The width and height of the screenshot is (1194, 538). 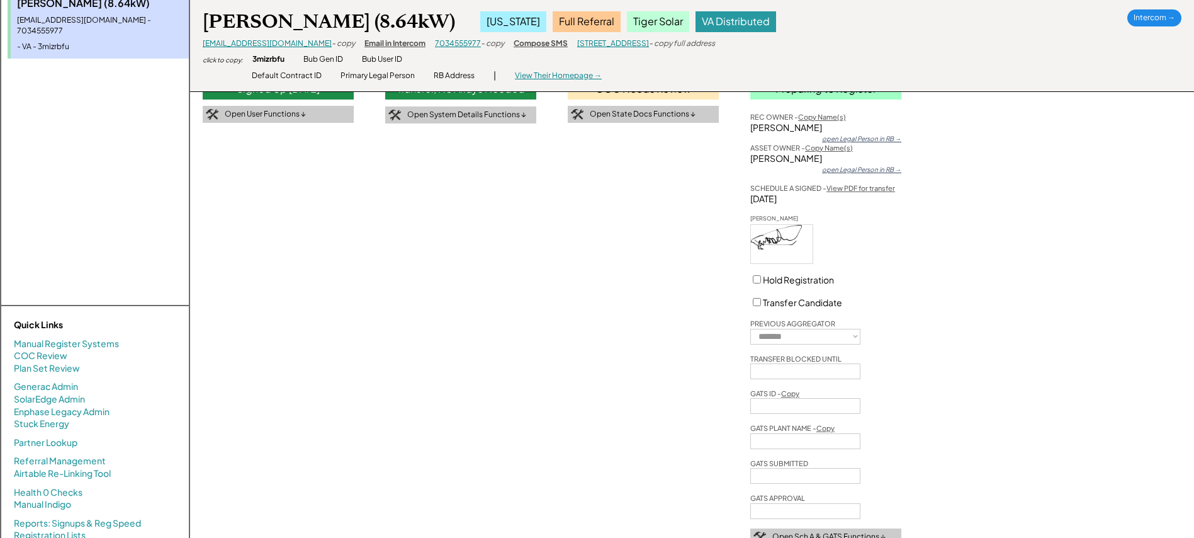 I want to click on div: Open System Details Functions ↓, so click(x=467, y=115).